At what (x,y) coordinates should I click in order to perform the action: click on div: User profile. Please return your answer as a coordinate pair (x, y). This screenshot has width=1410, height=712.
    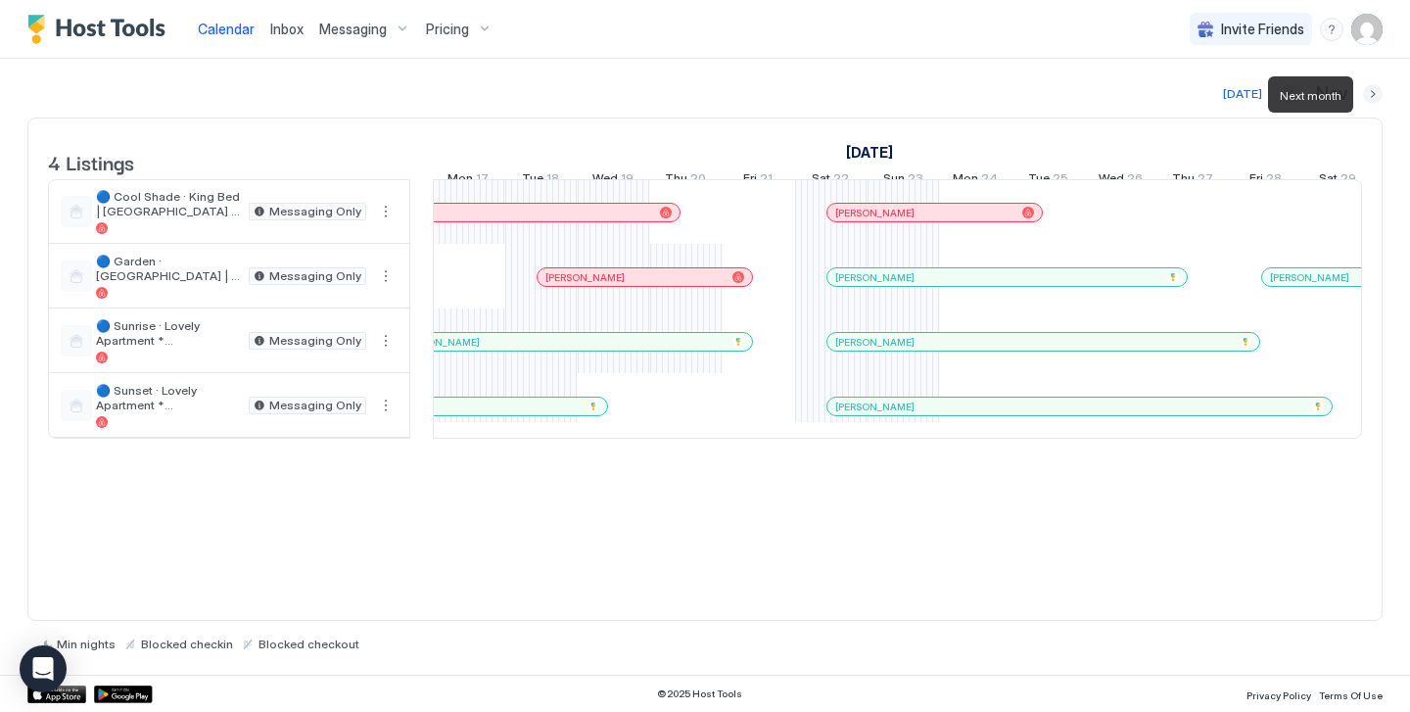
    Looking at the image, I should click on (1367, 29).